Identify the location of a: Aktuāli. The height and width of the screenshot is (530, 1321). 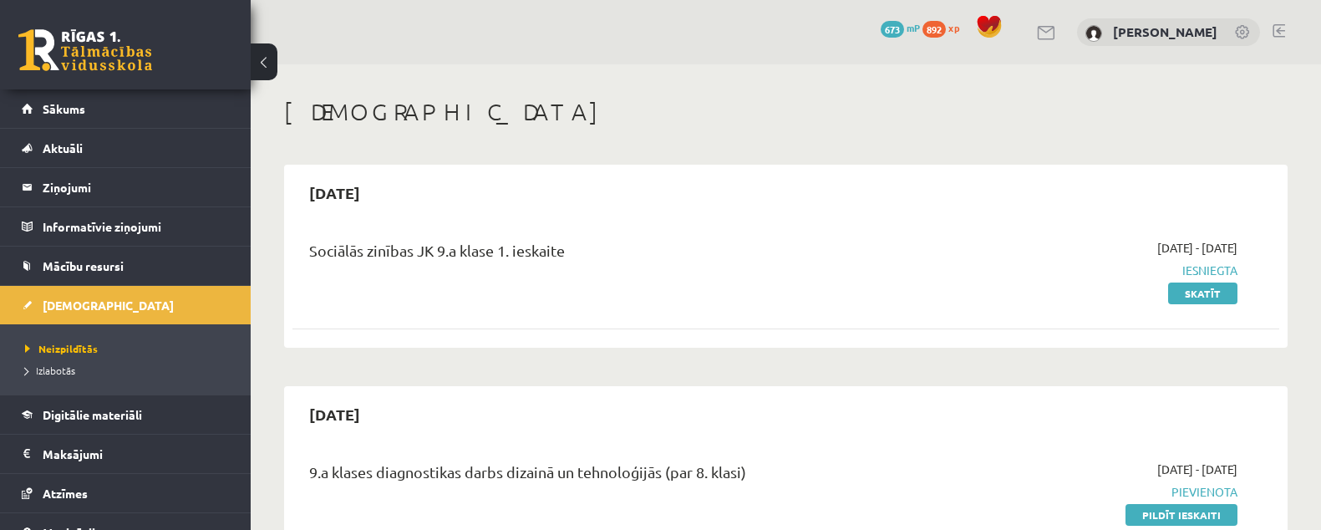
(125, 148).